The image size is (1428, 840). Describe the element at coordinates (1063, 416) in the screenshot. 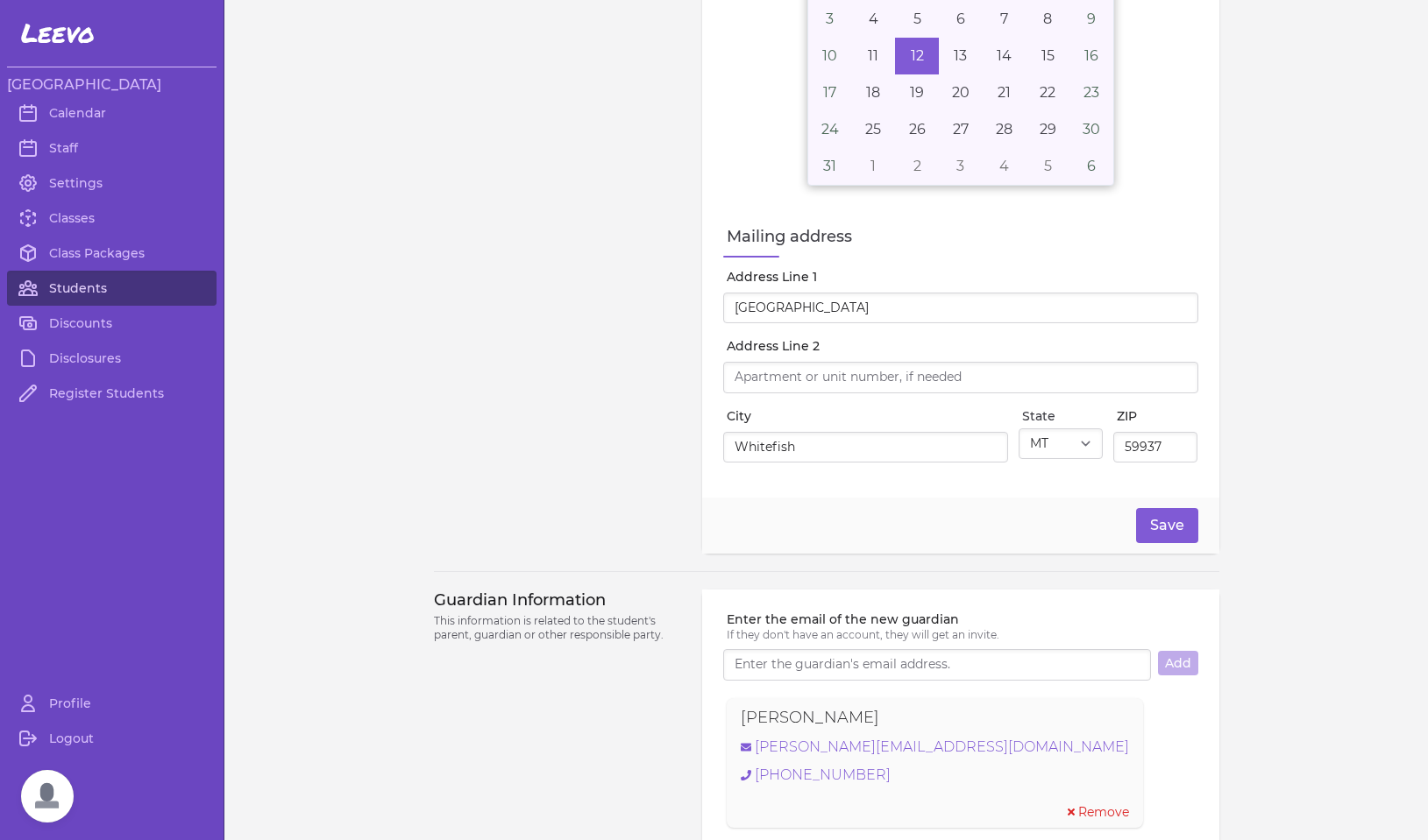

I see `label: State` at that location.